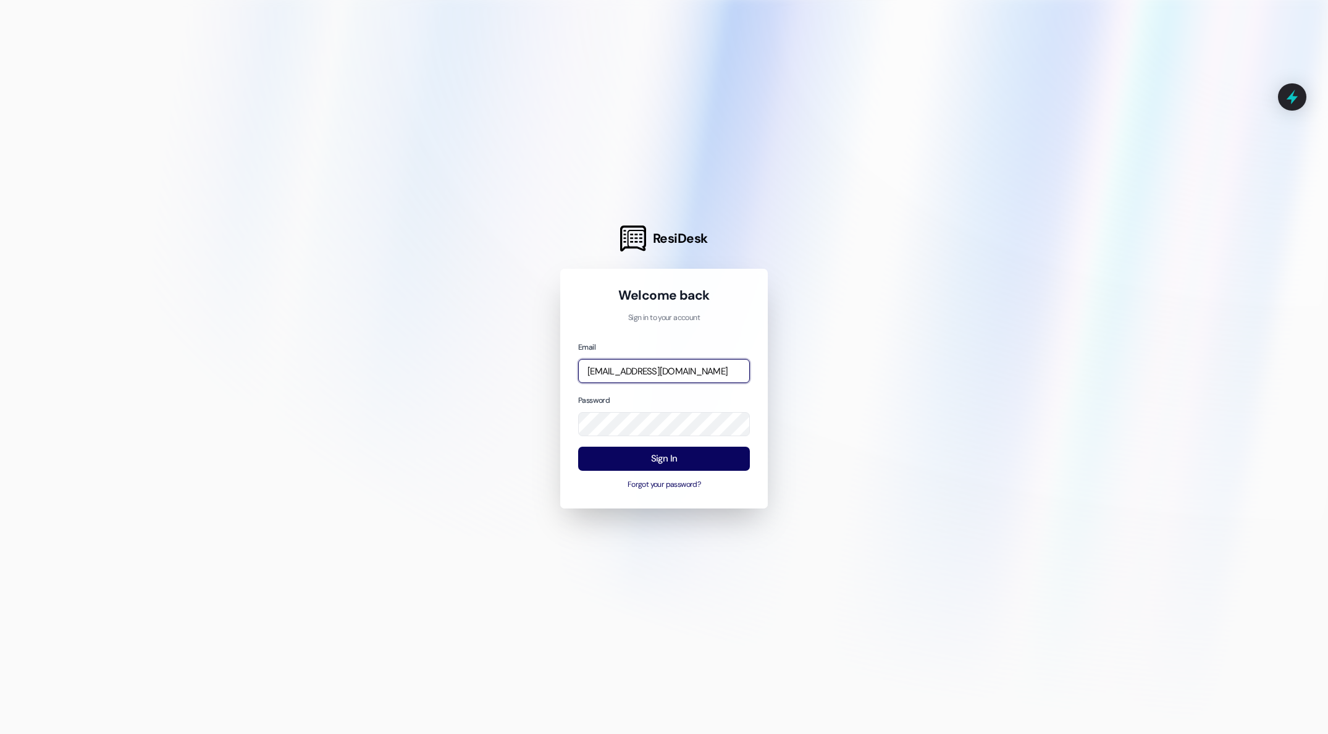  I want to click on button: Sign In, so click(664, 458).